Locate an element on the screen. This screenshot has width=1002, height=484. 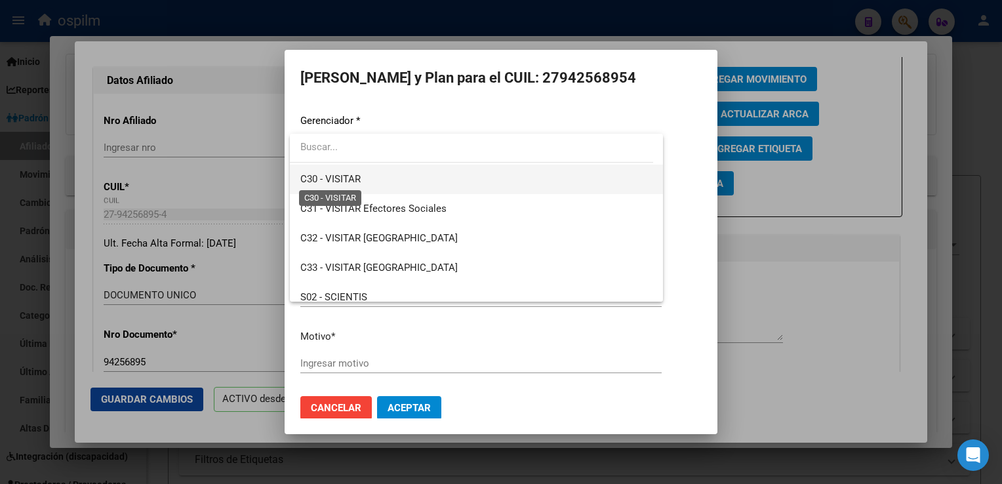
span: S02 - SCIENTIS is located at coordinates (334, 297).